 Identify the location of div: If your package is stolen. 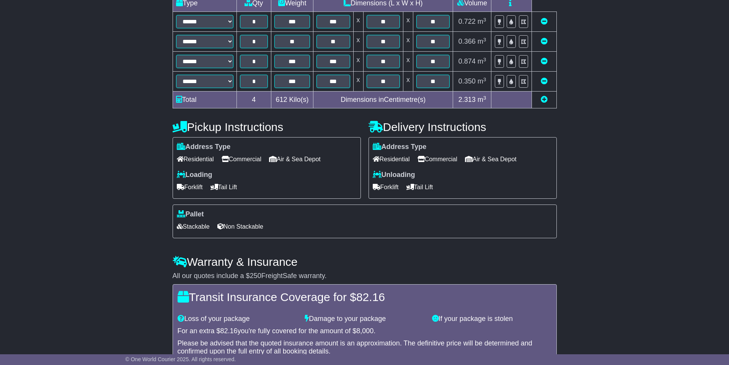
(492, 319).